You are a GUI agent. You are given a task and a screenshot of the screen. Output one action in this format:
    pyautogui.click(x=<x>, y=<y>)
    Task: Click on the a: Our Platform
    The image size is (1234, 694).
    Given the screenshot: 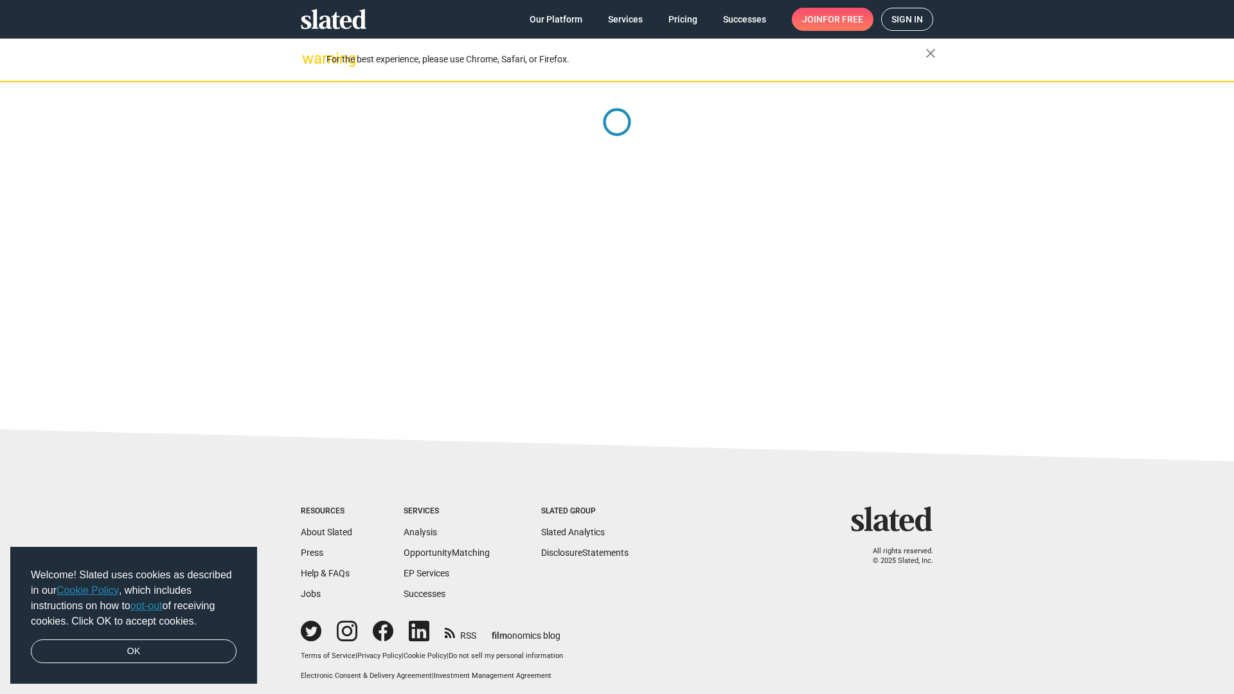 What is the action you would take?
    pyautogui.click(x=556, y=19)
    